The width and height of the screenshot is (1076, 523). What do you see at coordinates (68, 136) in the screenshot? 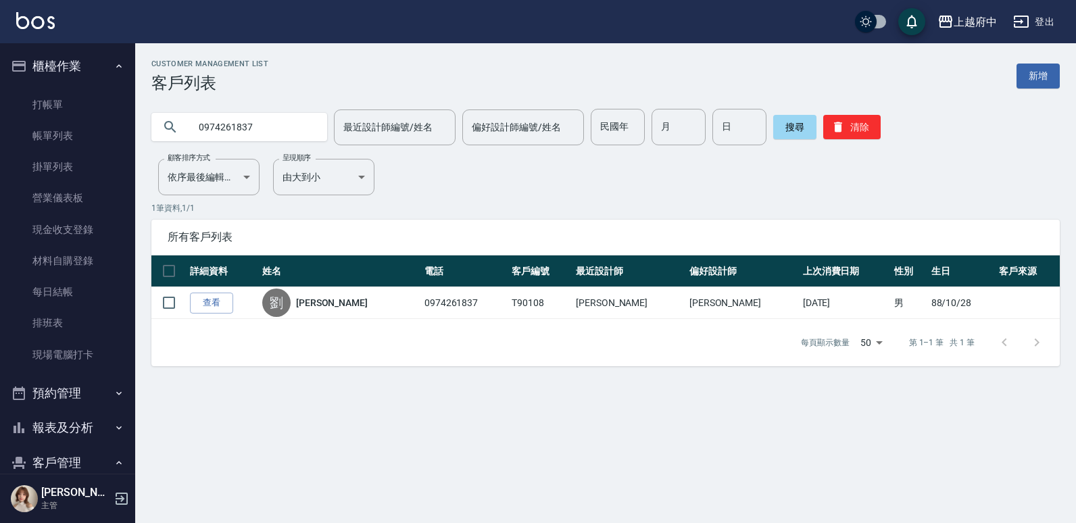
I see `a: 帳單列表` at bounding box center [68, 136].